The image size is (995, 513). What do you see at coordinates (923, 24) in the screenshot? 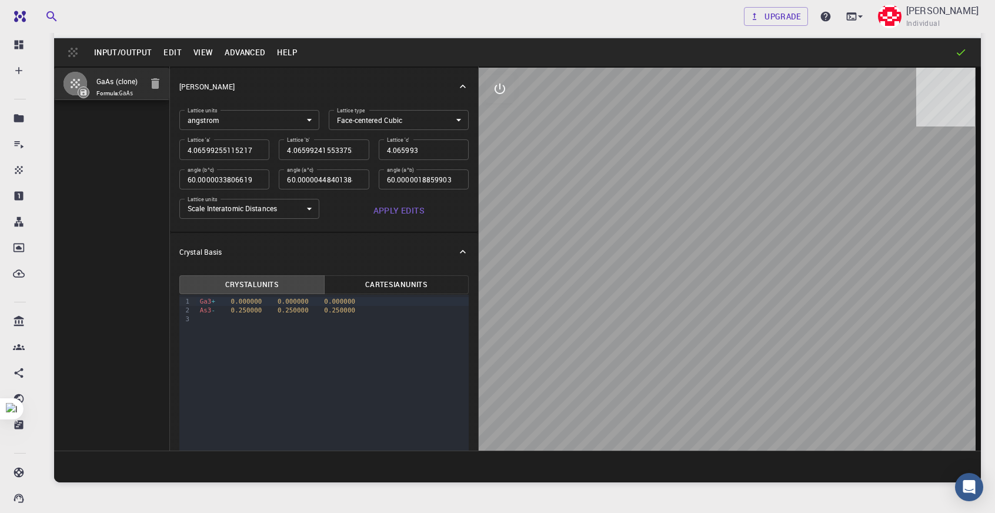
I see `span: Individual` at bounding box center [923, 24].